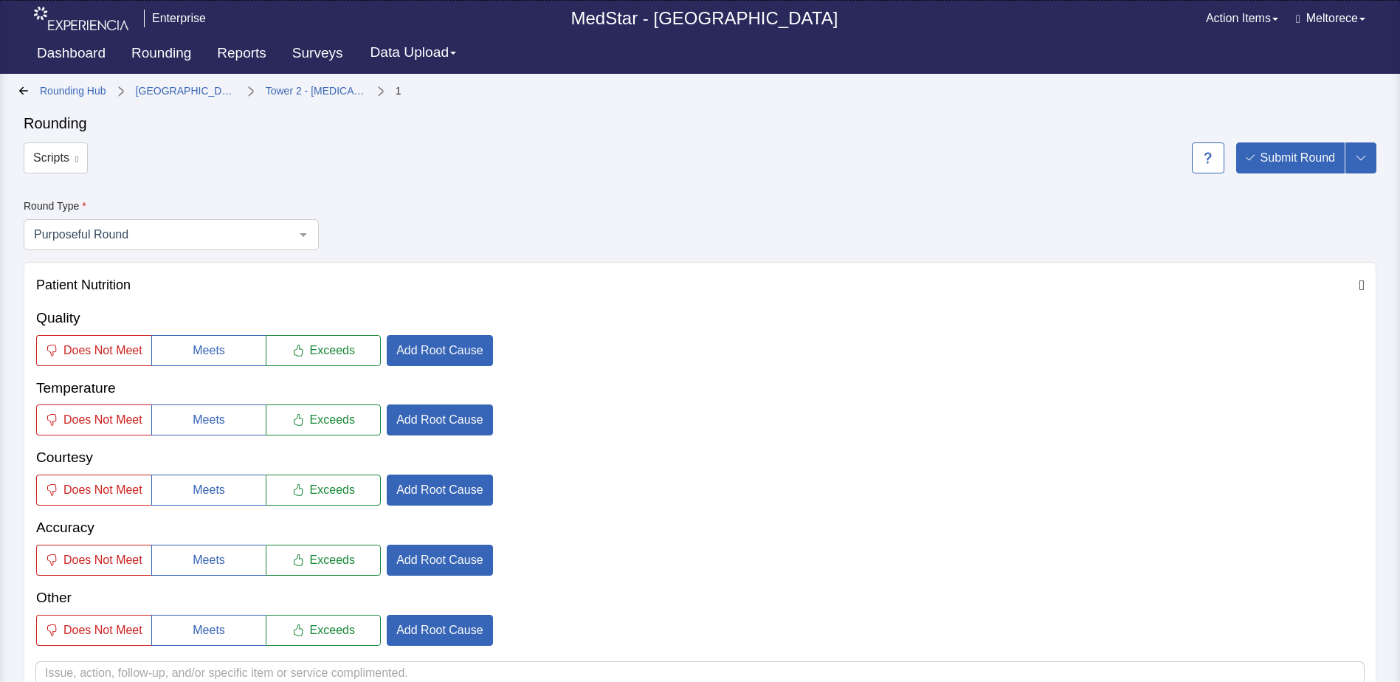 This screenshot has width=1400, height=682. I want to click on span: Scripts, so click(51, 158).